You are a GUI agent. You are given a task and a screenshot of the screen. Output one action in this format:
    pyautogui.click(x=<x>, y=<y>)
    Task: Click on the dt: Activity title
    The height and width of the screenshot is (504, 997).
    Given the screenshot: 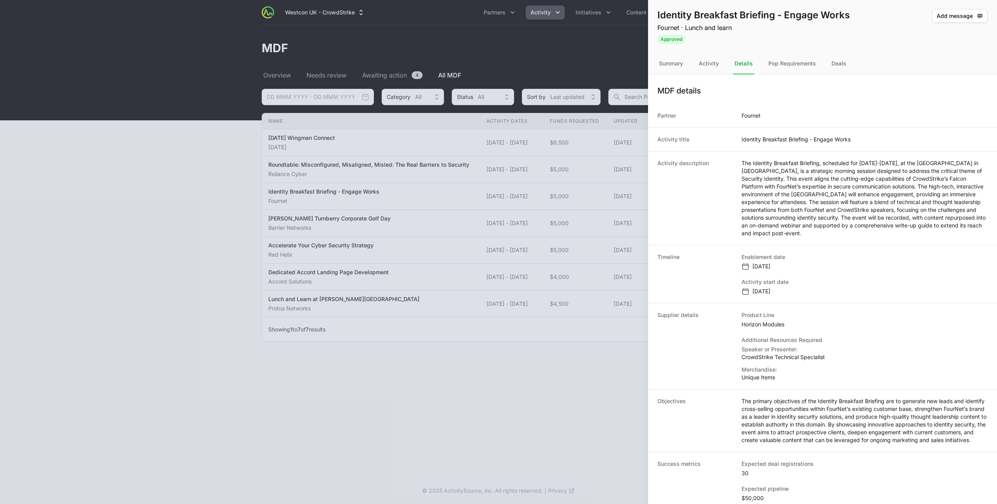 What is the action you would take?
    pyautogui.click(x=695, y=139)
    